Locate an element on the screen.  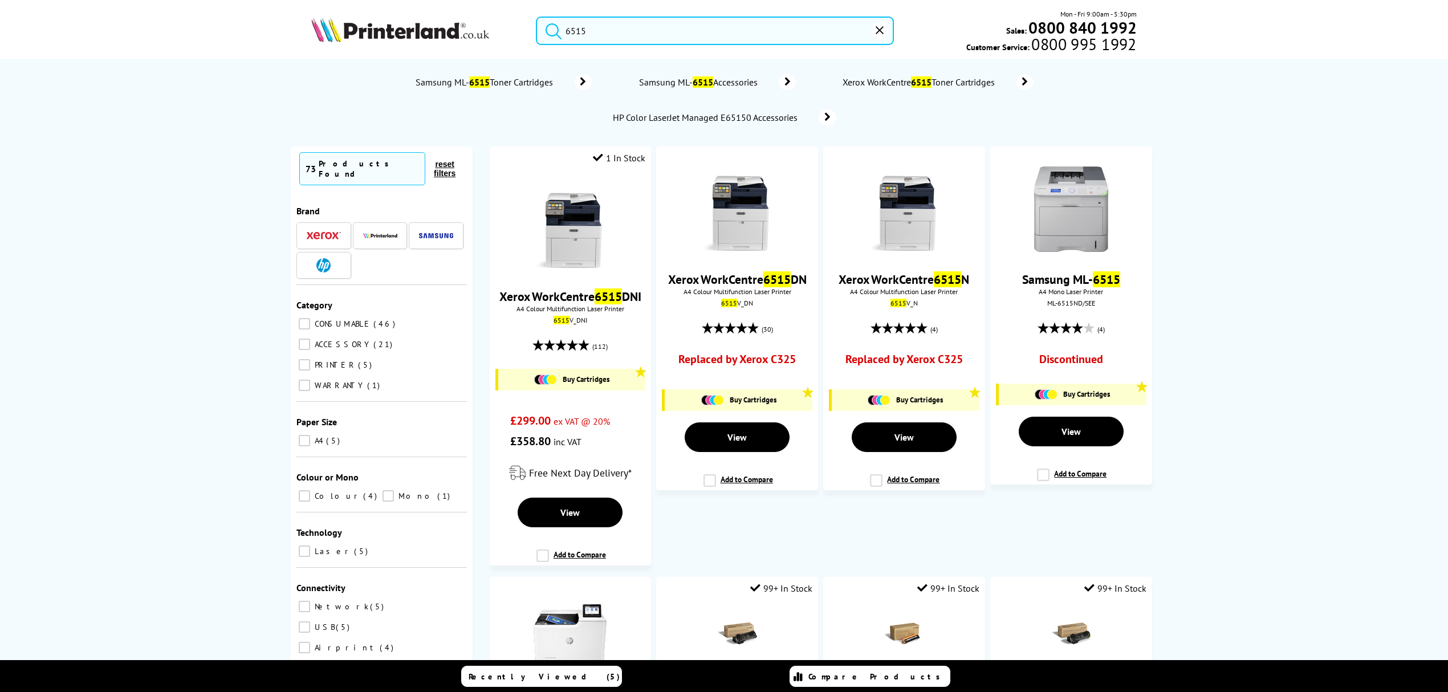
img: samsung-ml5515-front-small.jpg is located at coordinates (1072, 209).